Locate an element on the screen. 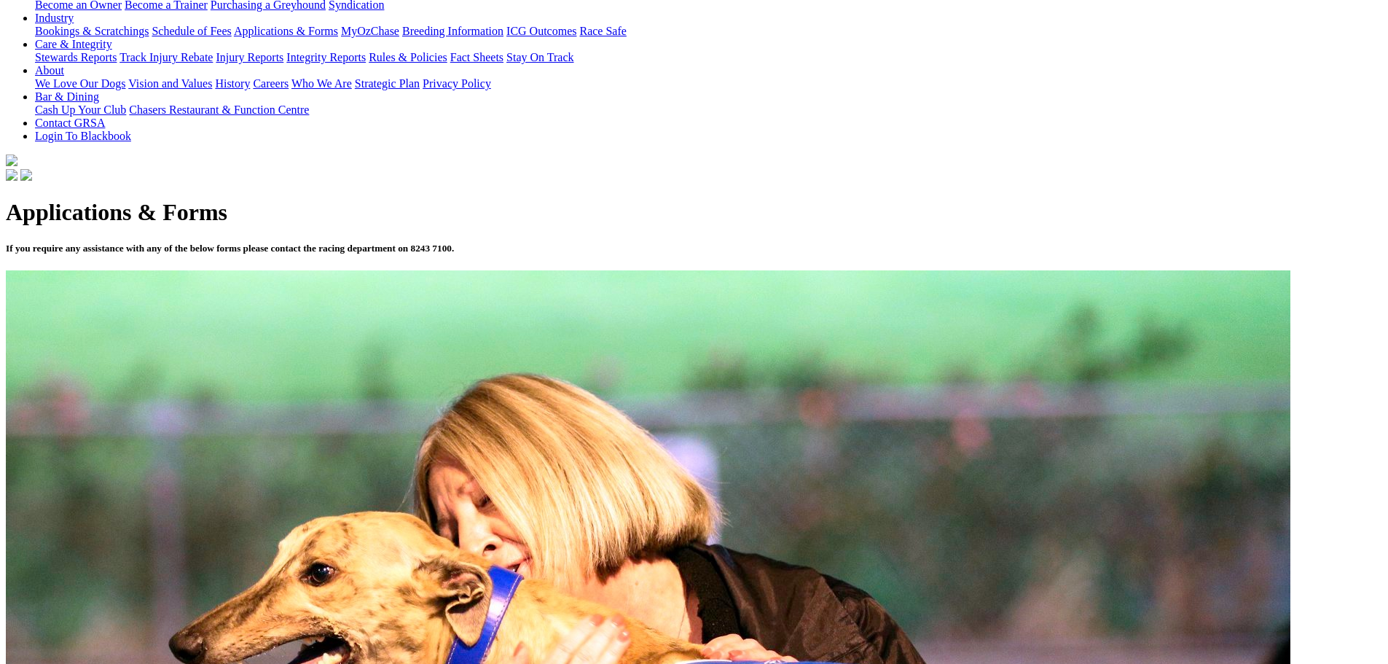  a: Fact Sheets is located at coordinates (476, 57).